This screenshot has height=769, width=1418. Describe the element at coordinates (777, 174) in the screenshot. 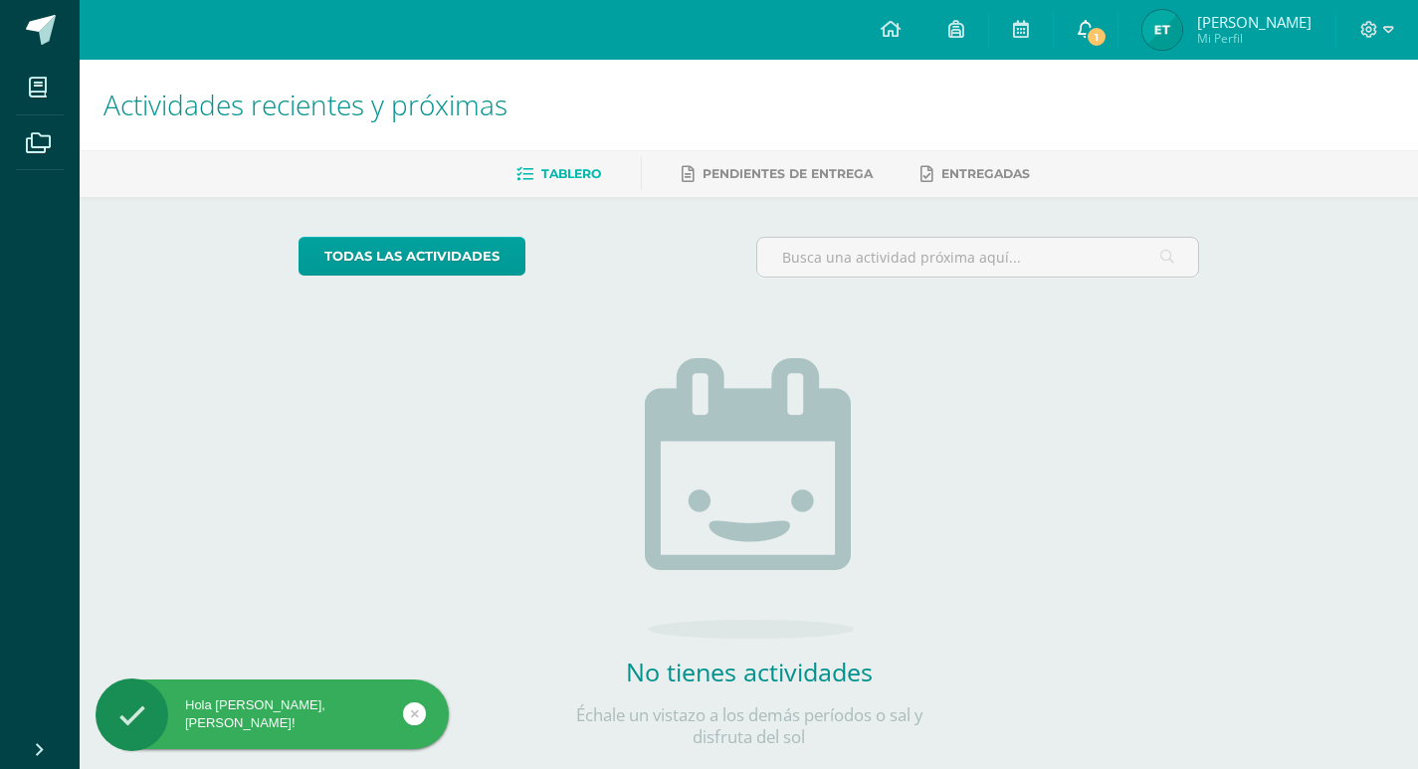

I see `a: Pendientes de entrega` at that location.